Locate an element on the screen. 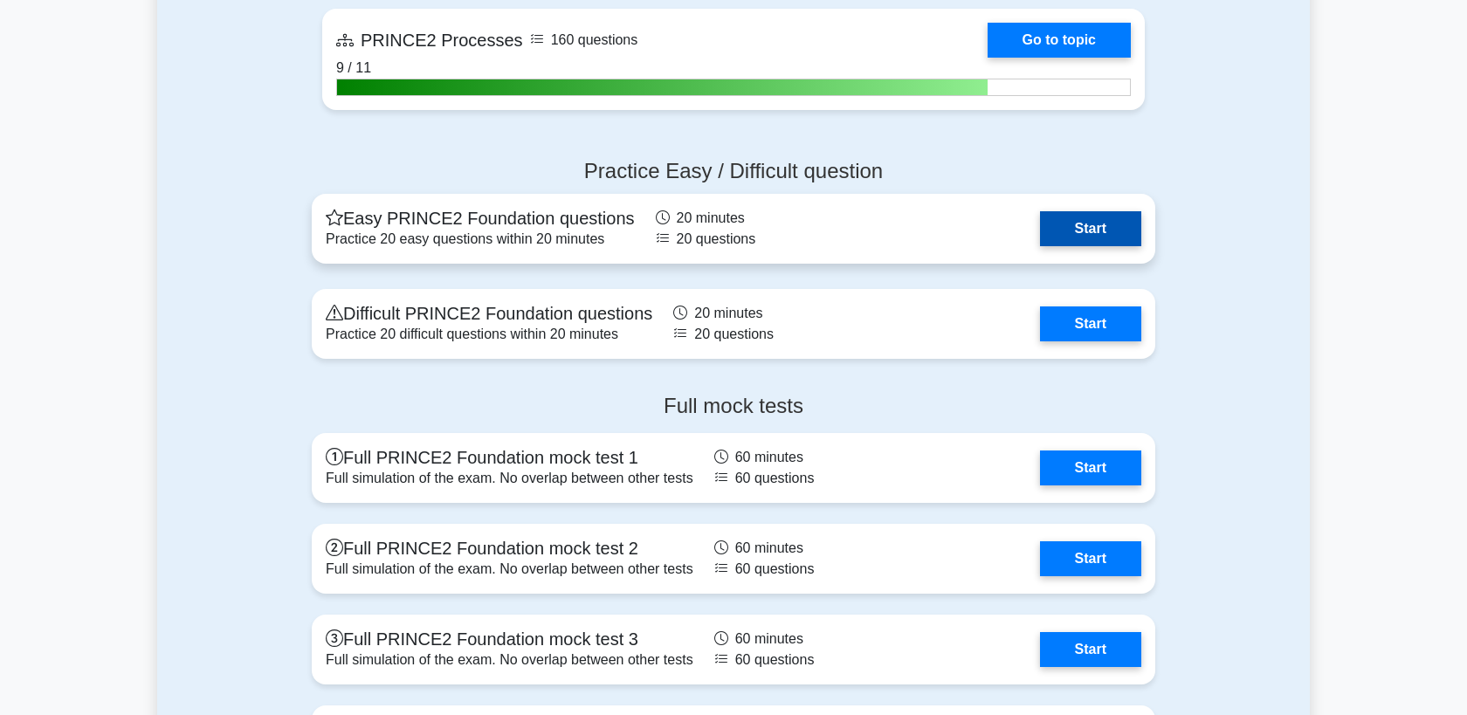 The width and height of the screenshot is (1467, 715). a: Go to topic is located at coordinates (1059, 40).